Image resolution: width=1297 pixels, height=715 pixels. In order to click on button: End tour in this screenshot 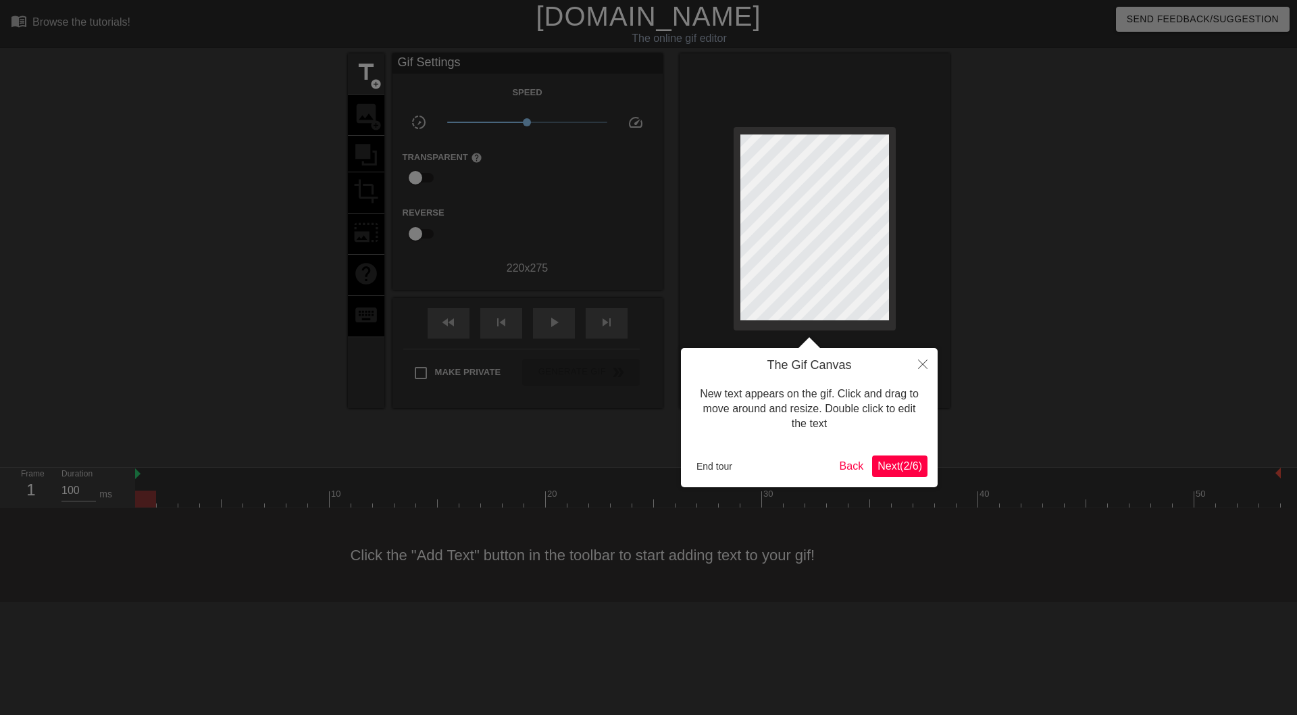, I will do `click(714, 466)`.